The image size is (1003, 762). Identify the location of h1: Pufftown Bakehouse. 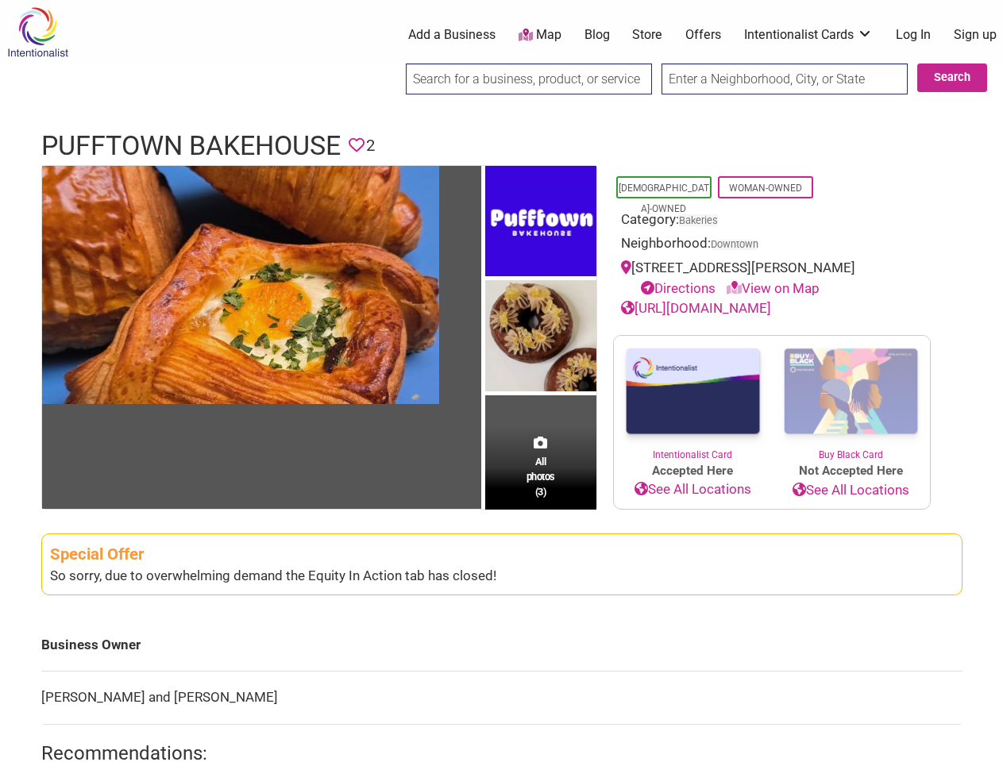
(191, 146).